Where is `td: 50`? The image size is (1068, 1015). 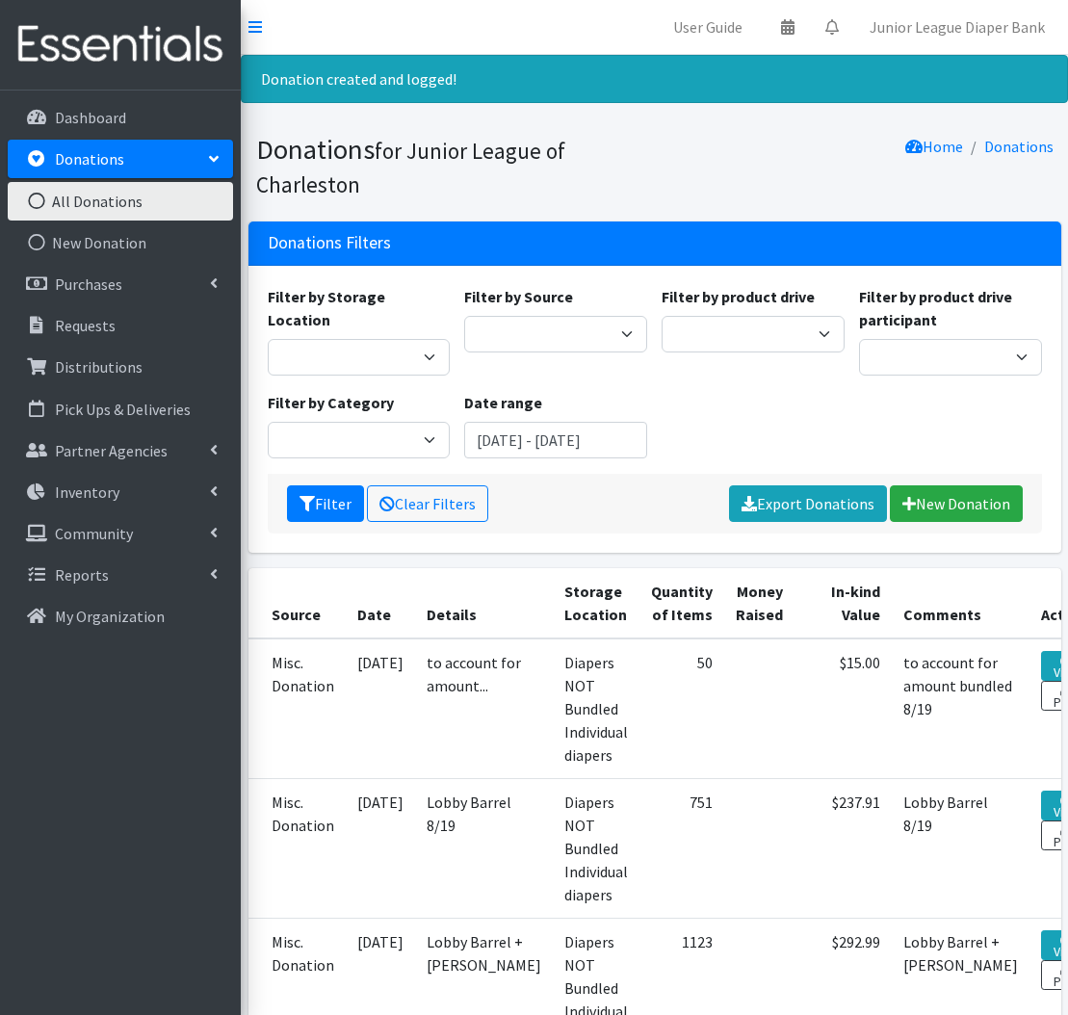 td: 50 is located at coordinates (682, 709).